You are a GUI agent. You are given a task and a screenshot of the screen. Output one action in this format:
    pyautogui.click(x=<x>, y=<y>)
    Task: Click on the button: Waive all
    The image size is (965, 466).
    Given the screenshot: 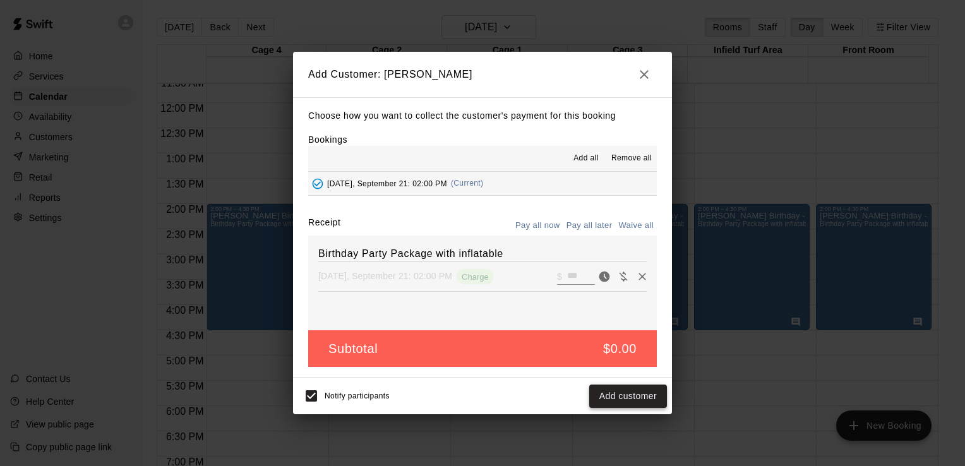 What is the action you would take?
    pyautogui.click(x=636, y=225)
    